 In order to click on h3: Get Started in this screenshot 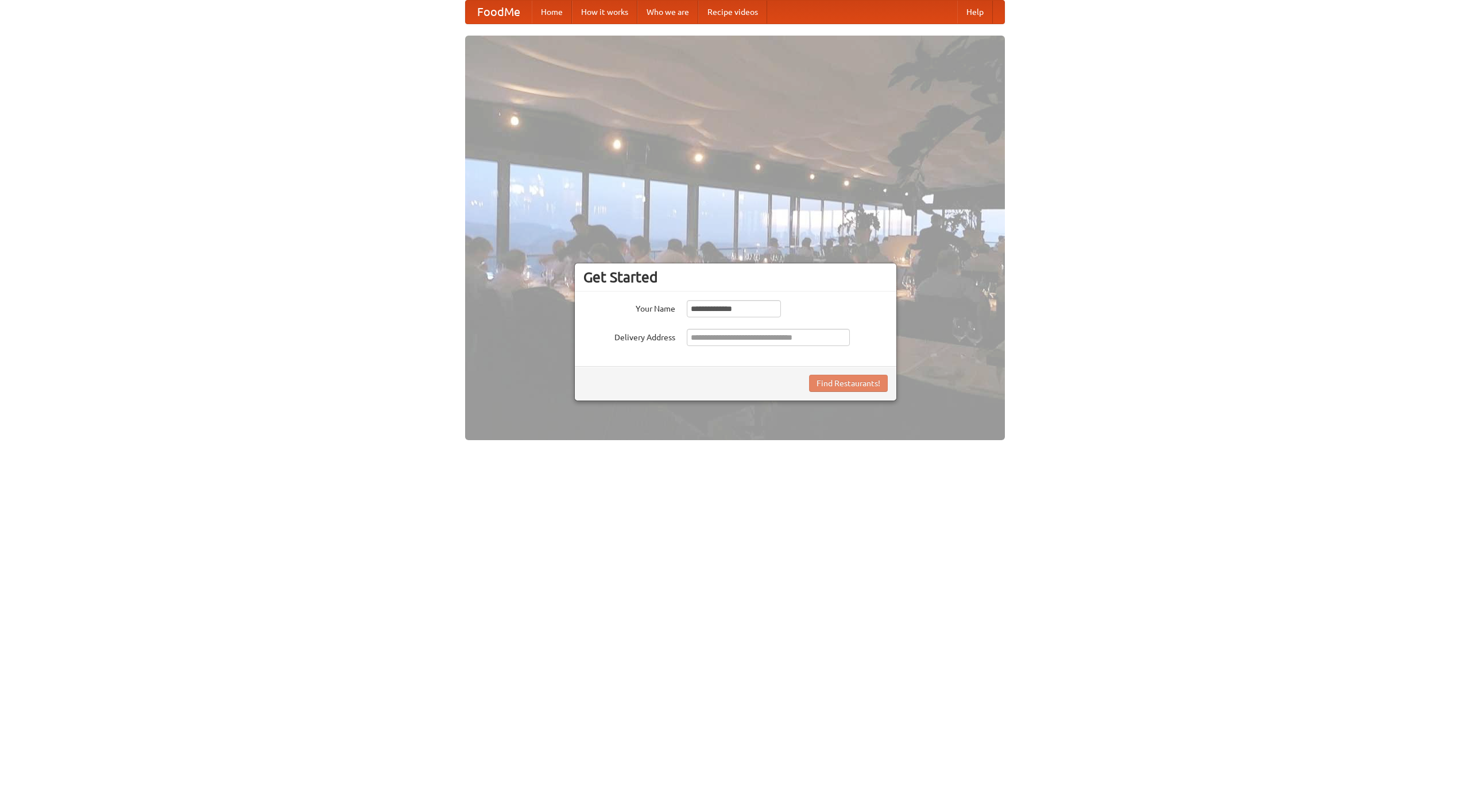, I will do `click(735, 278)`.